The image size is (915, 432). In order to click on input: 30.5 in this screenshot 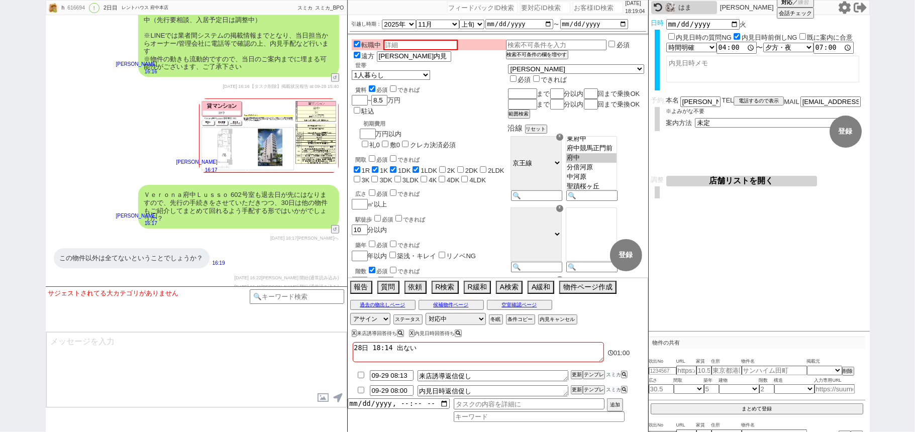, I will do `click(661, 389)`.